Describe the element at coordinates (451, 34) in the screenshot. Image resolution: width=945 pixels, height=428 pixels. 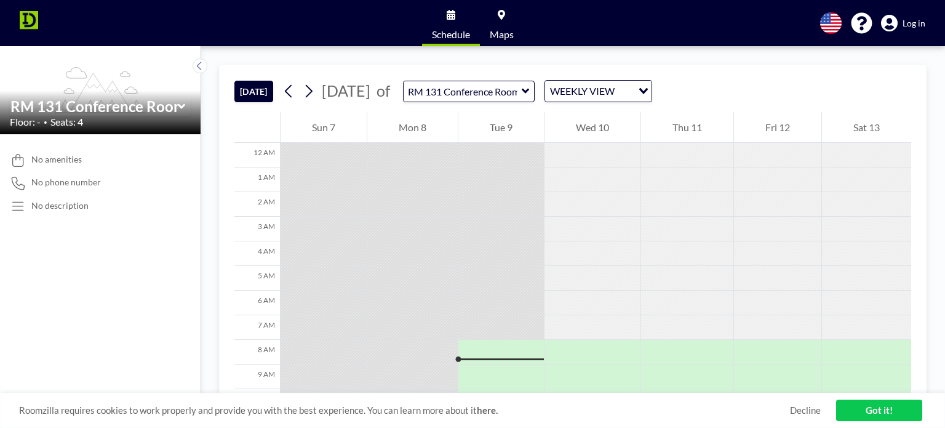
I see `span: Schedule` at that location.